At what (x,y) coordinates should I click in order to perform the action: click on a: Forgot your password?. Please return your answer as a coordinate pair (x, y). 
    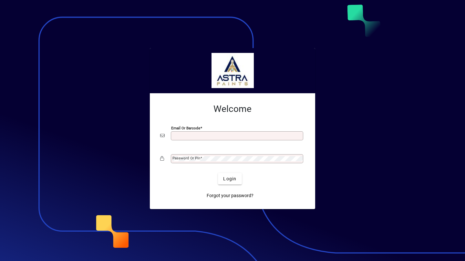
    Looking at the image, I should click on (230, 196).